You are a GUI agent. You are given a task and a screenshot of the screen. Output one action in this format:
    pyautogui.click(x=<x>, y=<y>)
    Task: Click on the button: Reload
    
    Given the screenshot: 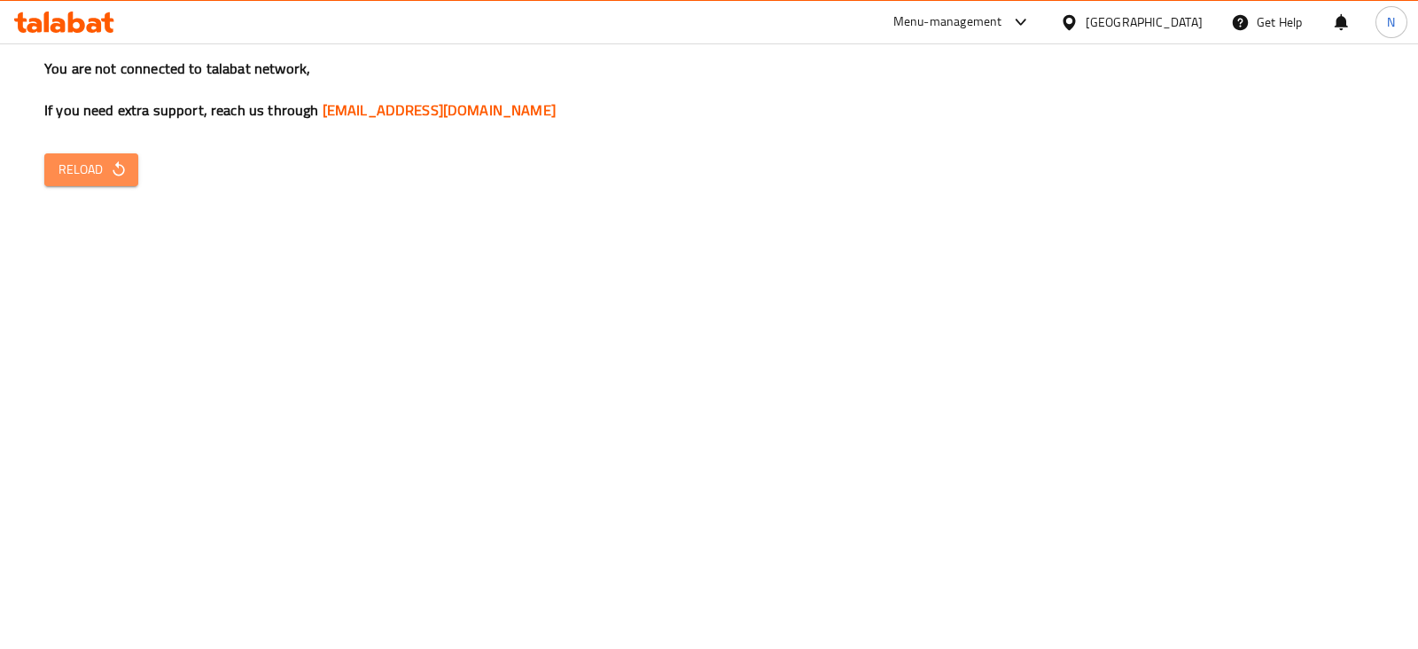 What is the action you would take?
    pyautogui.click(x=91, y=169)
    